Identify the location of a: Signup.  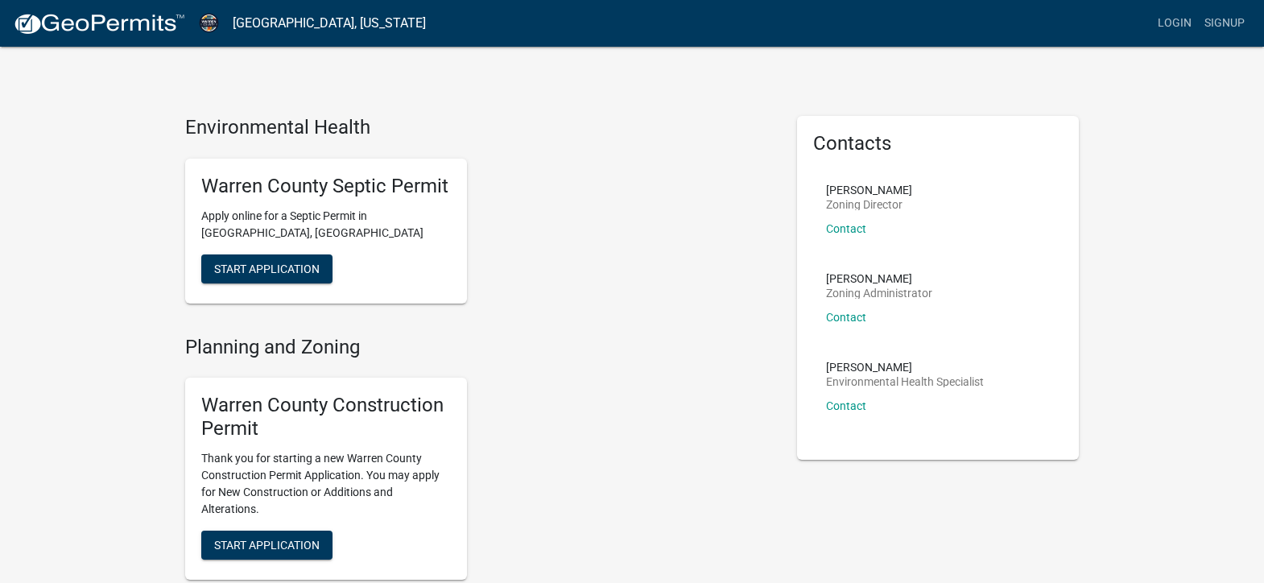
(1224, 23).